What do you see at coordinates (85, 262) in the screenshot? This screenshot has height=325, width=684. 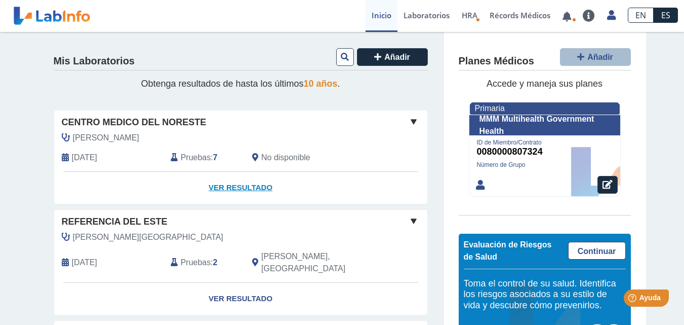 I see `span: 2024-12-30` at bounding box center [85, 262].